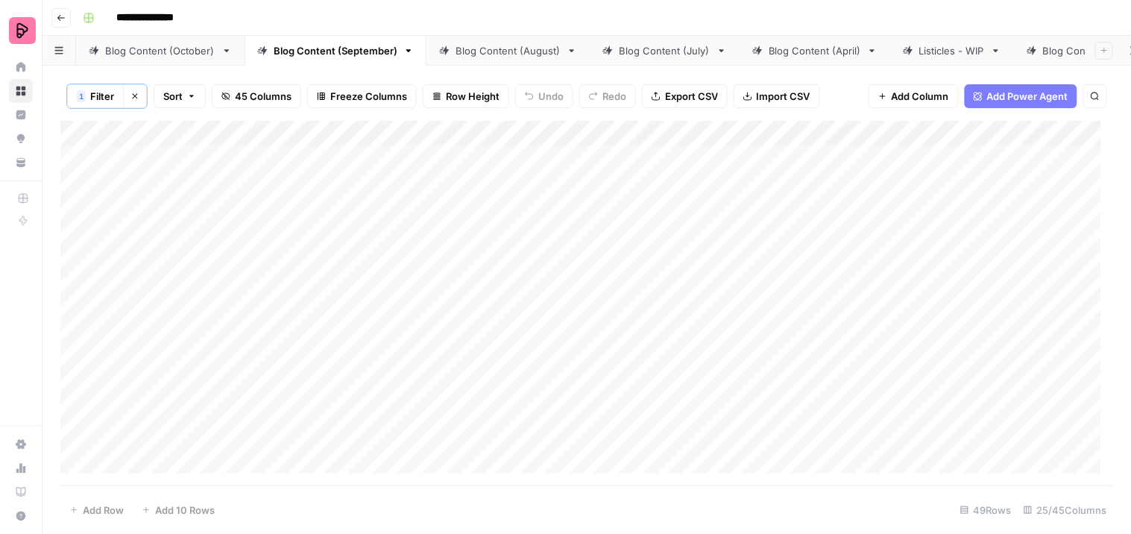 This screenshot has height=534, width=1131. I want to click on span: Add Column, so click(920, 96).